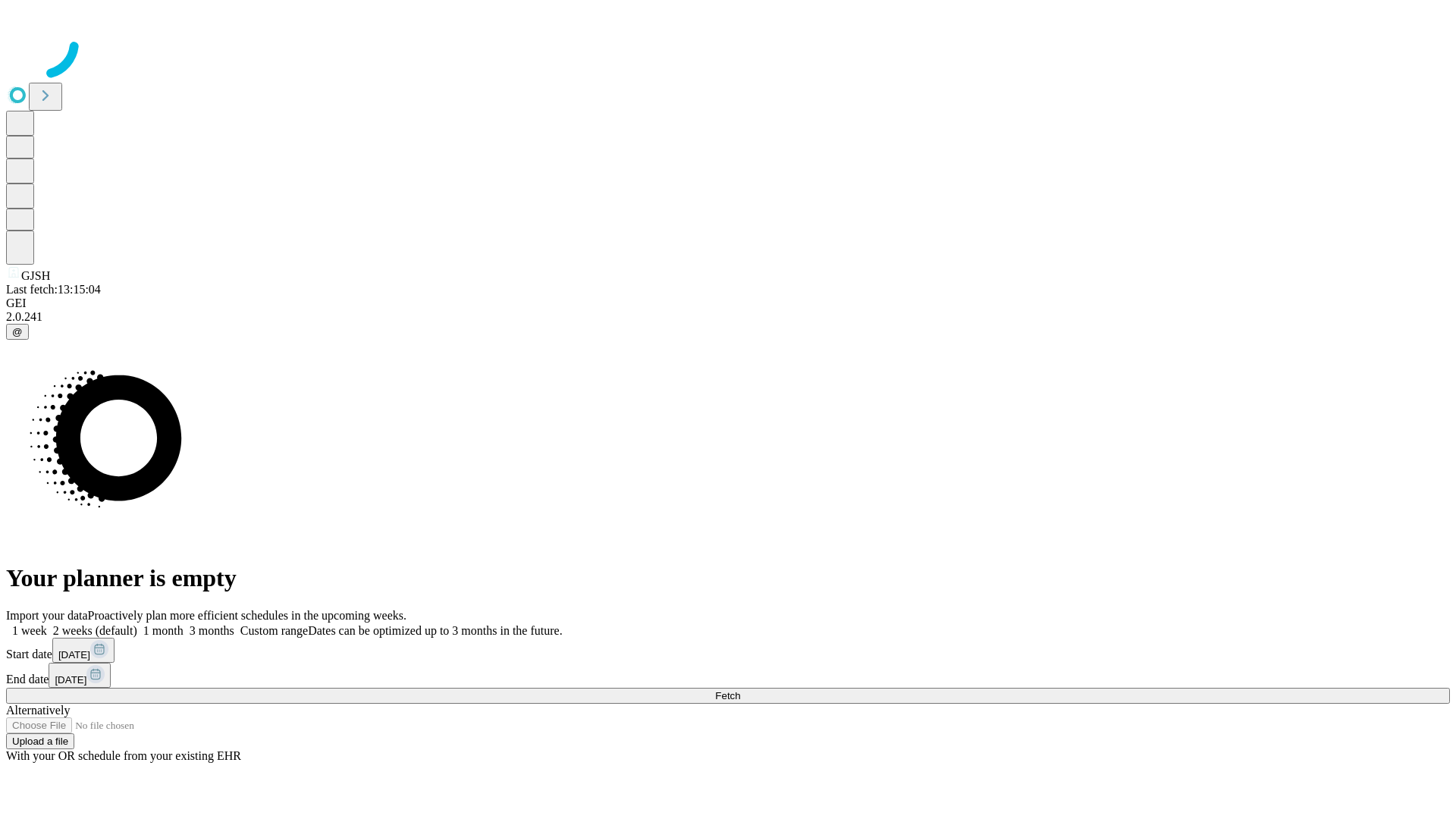  Describe the element at coordinates (728, 696) in the screenshot. I see `button: Fetch` at that location.